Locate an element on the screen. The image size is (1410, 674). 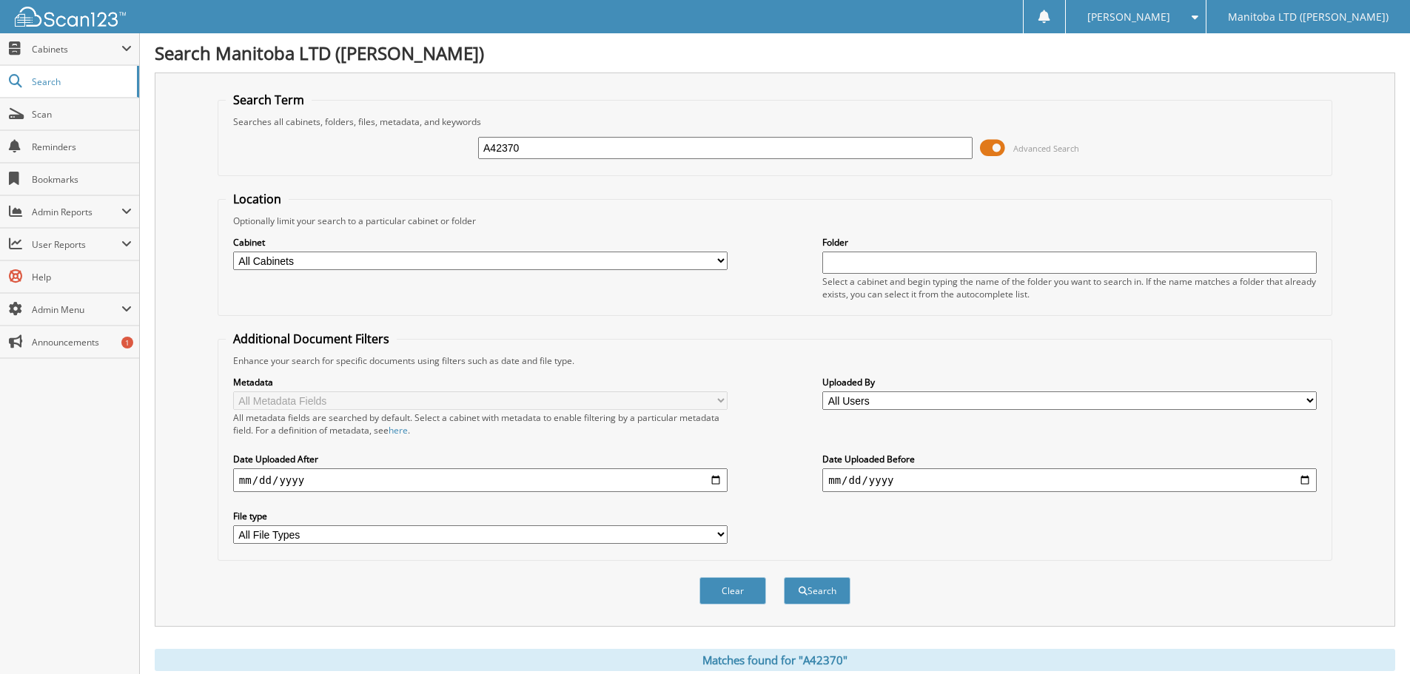
img: scan123-logo-white.svg is located at coordinates (70, 16).